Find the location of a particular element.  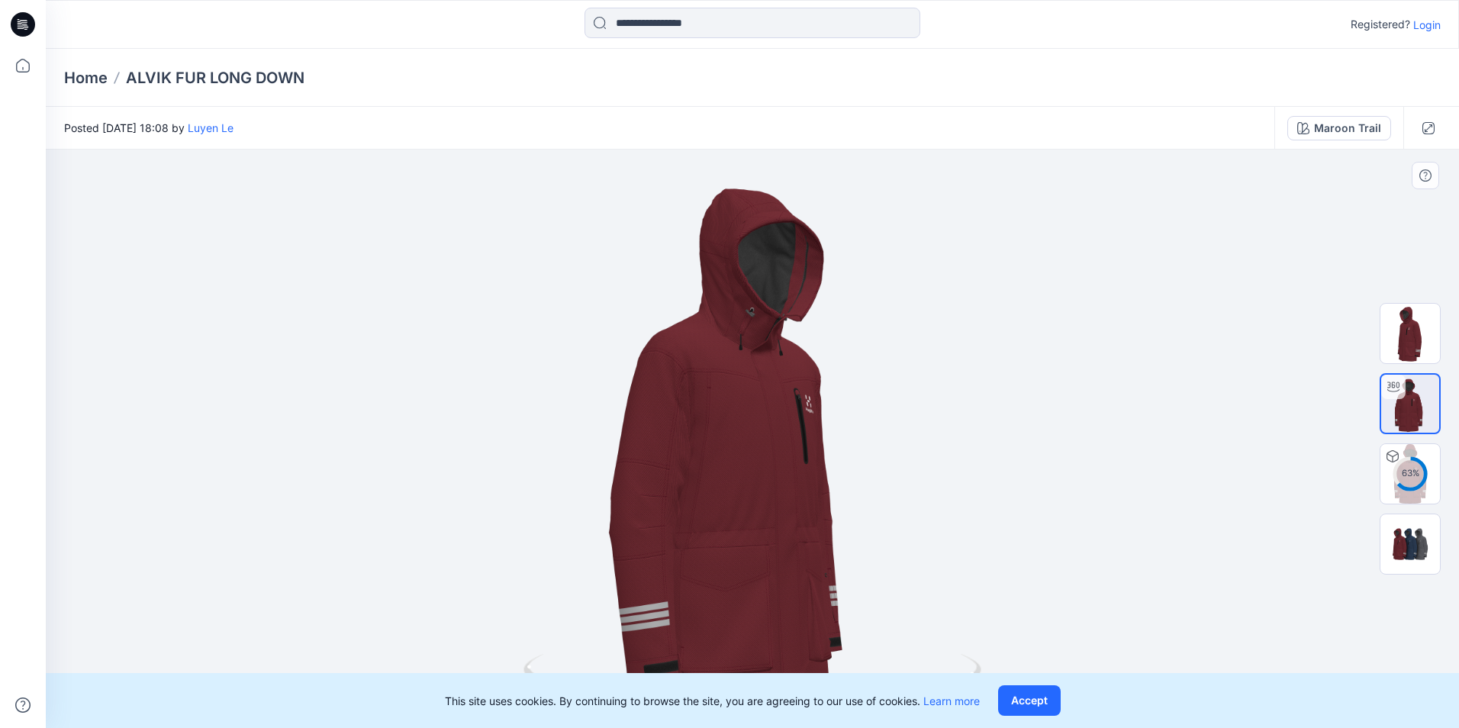

a: Home is located at coordinates (85, 78).